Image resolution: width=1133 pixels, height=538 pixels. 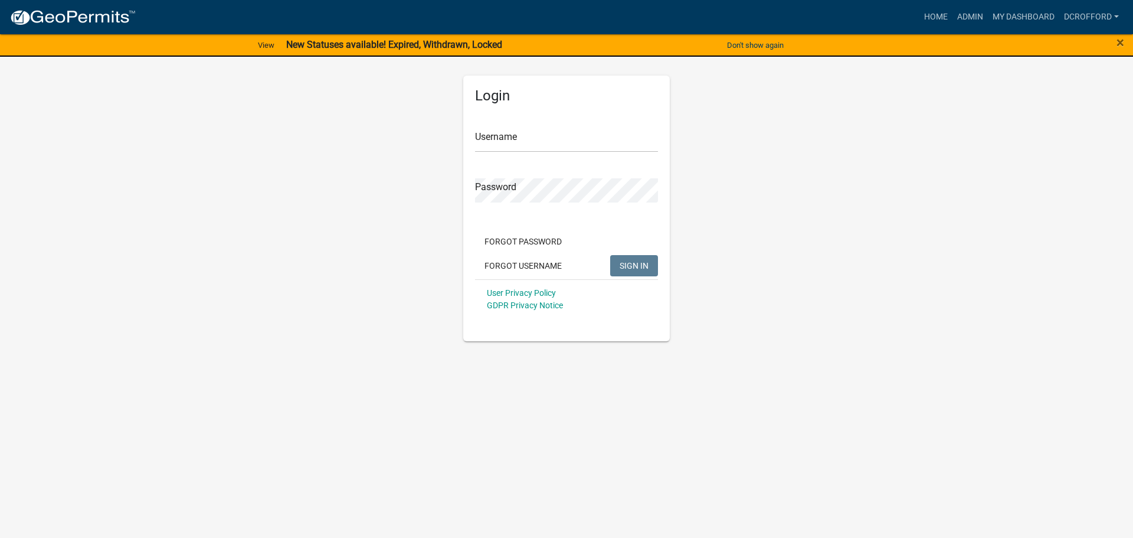 What do you see at coordinates (266, 45) in the screenshot?
I see `a: View` at bounding box center [266, 45].